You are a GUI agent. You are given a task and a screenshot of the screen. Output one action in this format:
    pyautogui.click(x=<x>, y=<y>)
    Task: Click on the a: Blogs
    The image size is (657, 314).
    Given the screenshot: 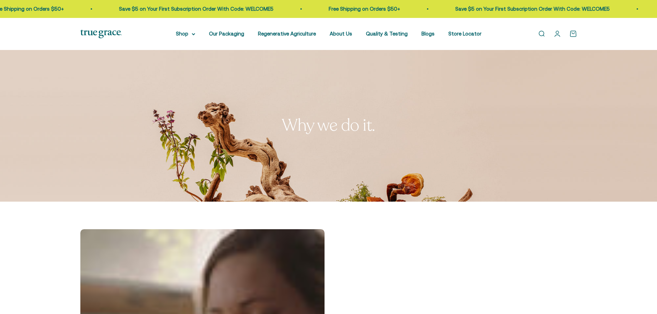 What is the action you would take?
    pyautogui.click(x=428, y=33)
    